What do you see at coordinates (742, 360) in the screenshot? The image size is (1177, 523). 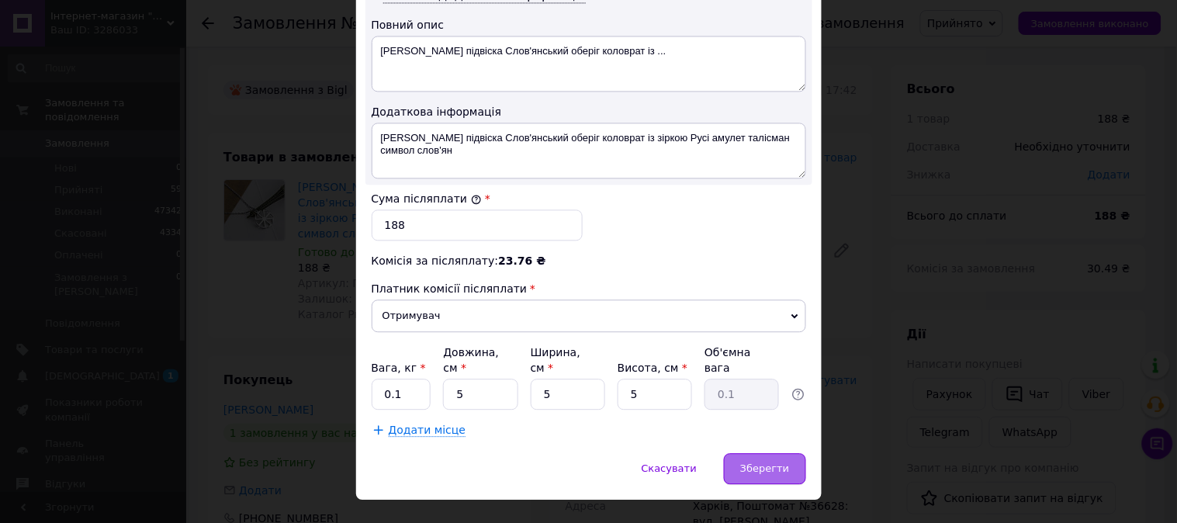 I see `div: Об'ємна вага` at bounding box center [742, 360].